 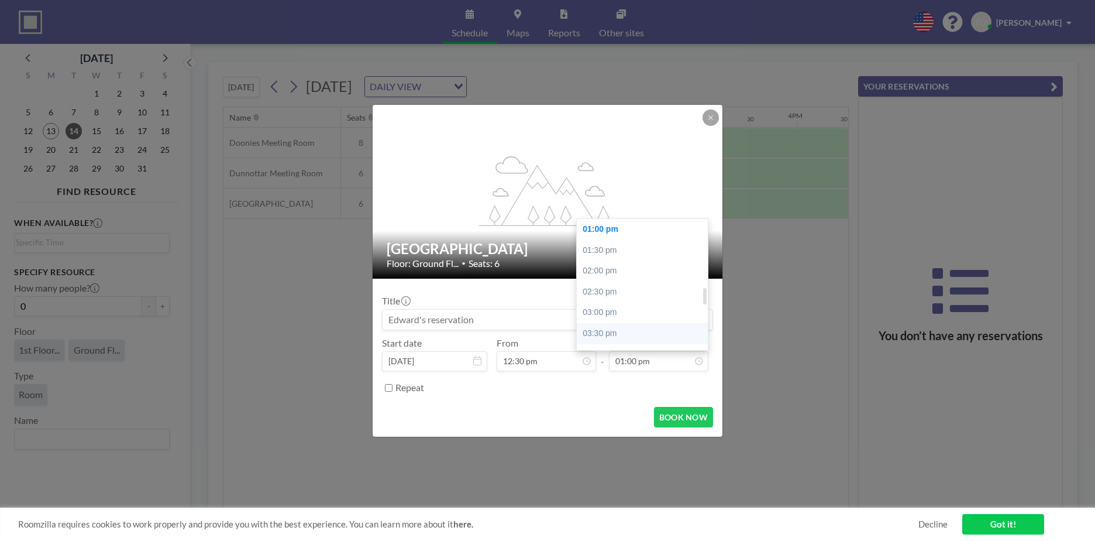 I want to click on g: flex-grow: 1.2;, so click(x=548, y=190).